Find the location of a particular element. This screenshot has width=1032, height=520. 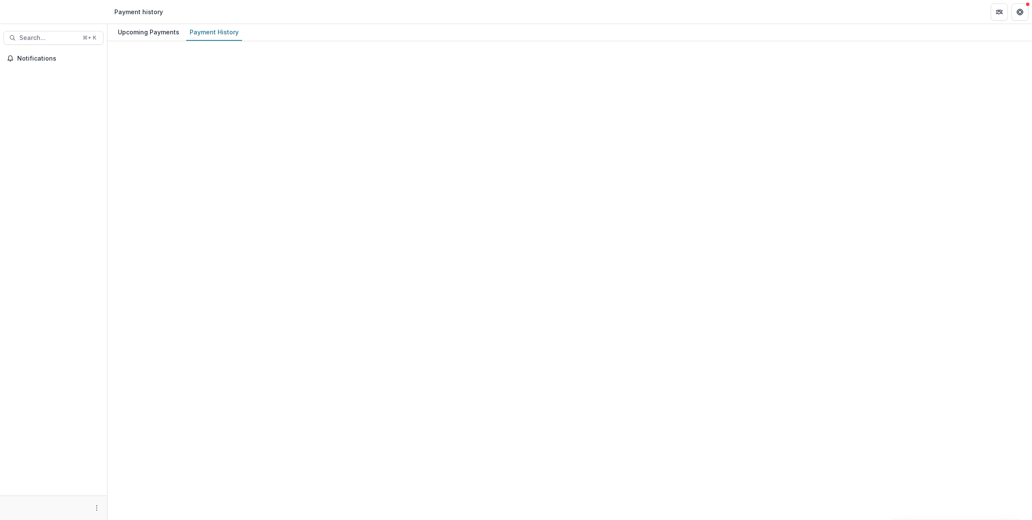

button: Get Help is located at coordinates (1020, 12).